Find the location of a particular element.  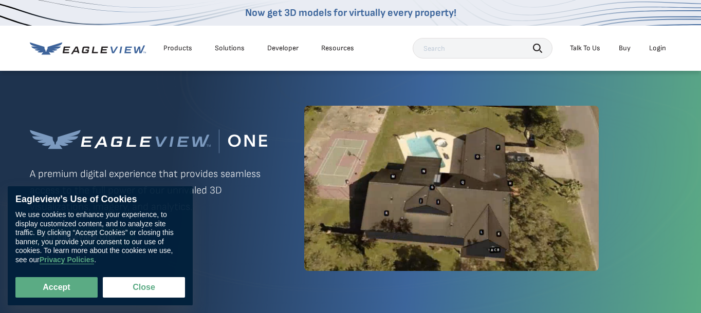

button: Accept is located at coordinates (56, 288).